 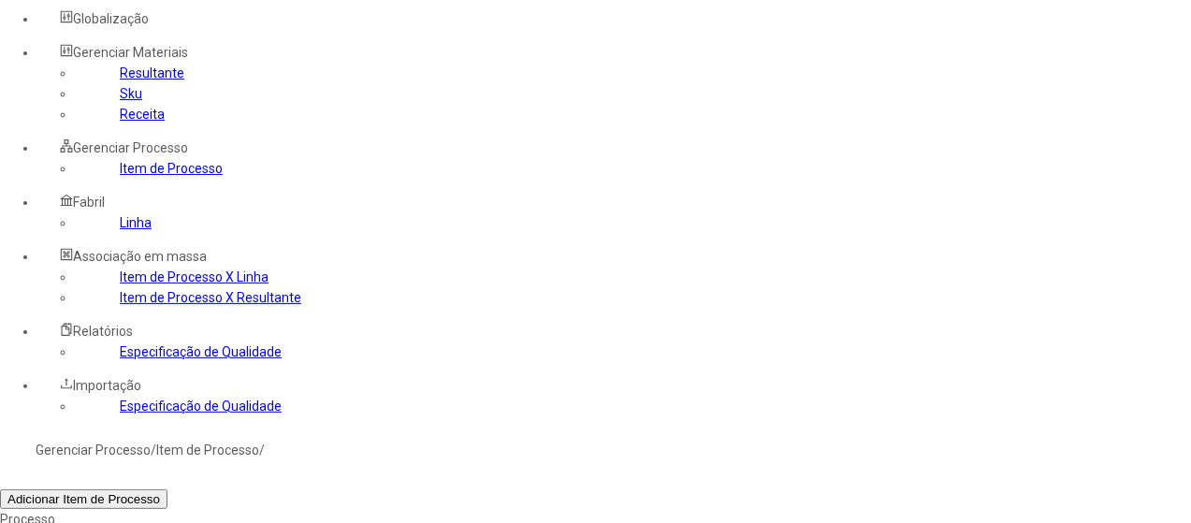 I want to click on span: Relatórios, so click(x=103, y=331).